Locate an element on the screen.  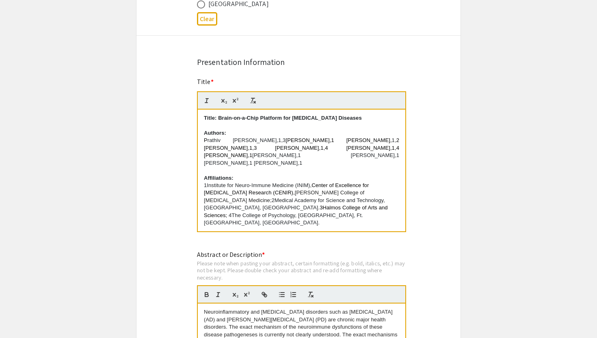
mat-label: Abstract or Description is located at coordinates (231, 255).